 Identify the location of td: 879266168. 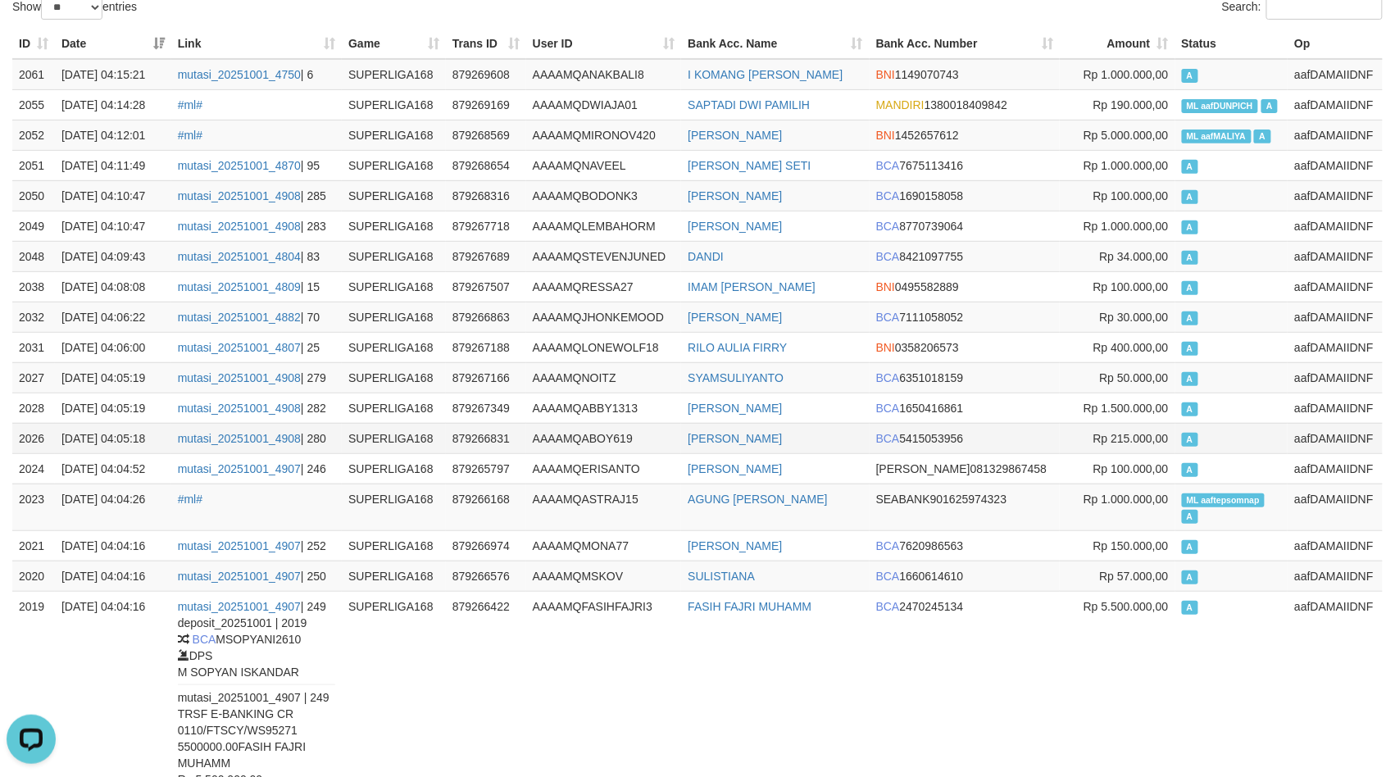
(486, 506).